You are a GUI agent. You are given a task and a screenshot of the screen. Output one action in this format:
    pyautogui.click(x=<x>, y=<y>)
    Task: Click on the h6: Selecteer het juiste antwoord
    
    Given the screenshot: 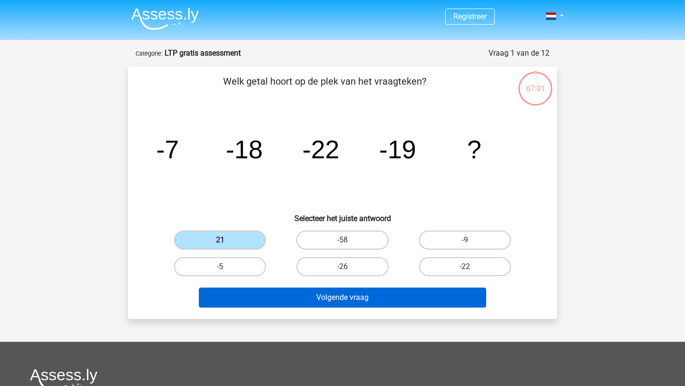 What is the action you would take?
    pyautogui.click(x=342, y=214)
    